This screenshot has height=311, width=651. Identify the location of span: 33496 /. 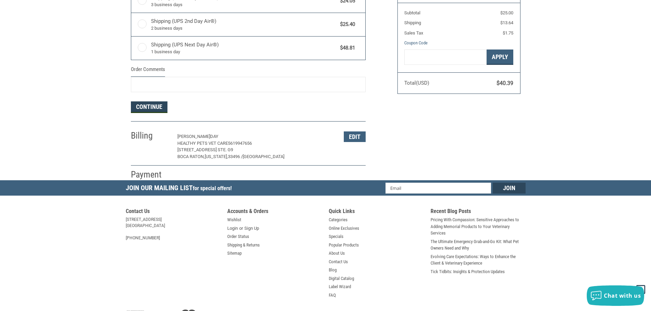
(235, 157).